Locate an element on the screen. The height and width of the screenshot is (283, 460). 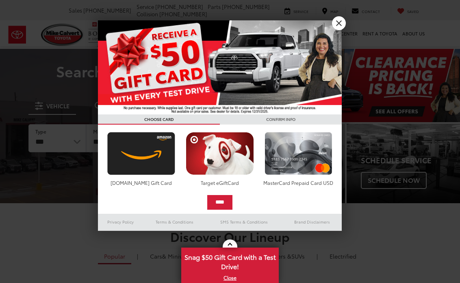
img: 55838_top_625864.jpg is located at coordinates (220, 67).